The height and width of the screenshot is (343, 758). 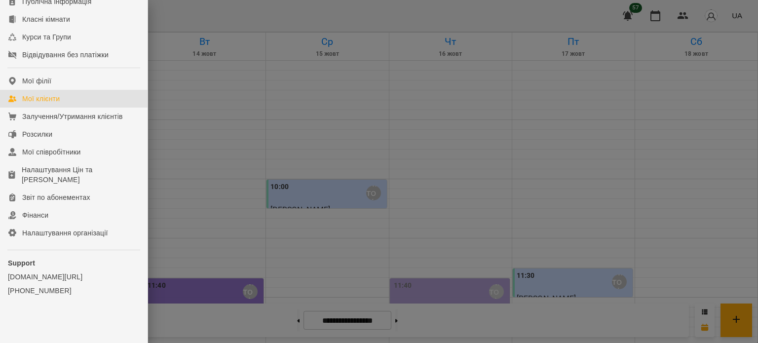 I want to click on div: Класні кімнати, so click(x=46, y=19).